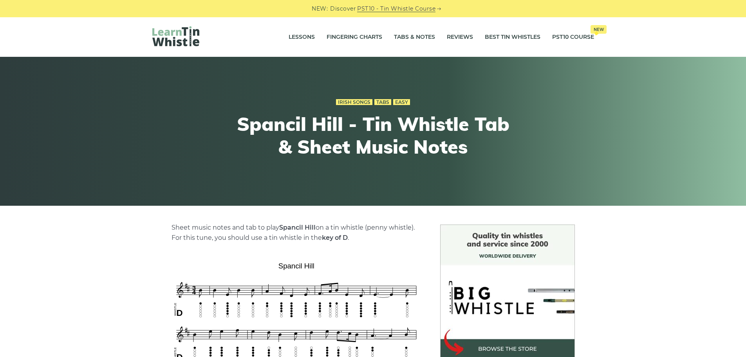  Describe the element at coordinates (297, 233) in the screenshot. I see `p: Sheet music notes and tab to play on a tin whistle (penny whistle). For this tune, you should use...` at that location.